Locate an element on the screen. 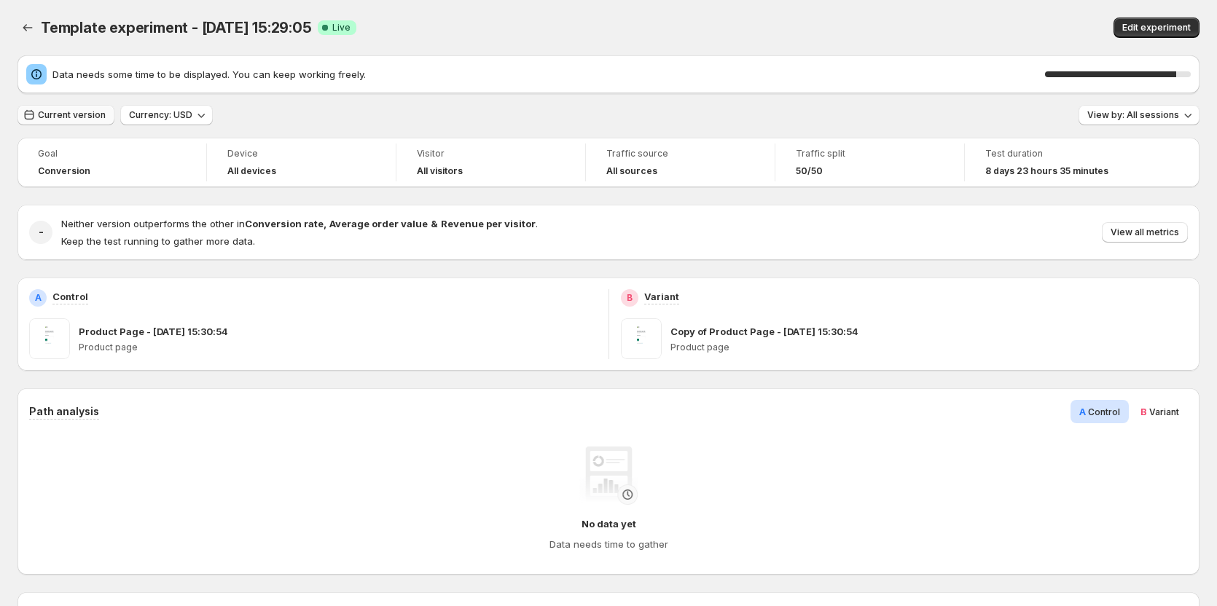 The width and height of the screenshot is (1217, 606). h4: No data yet is located at coordinates (609, 524).